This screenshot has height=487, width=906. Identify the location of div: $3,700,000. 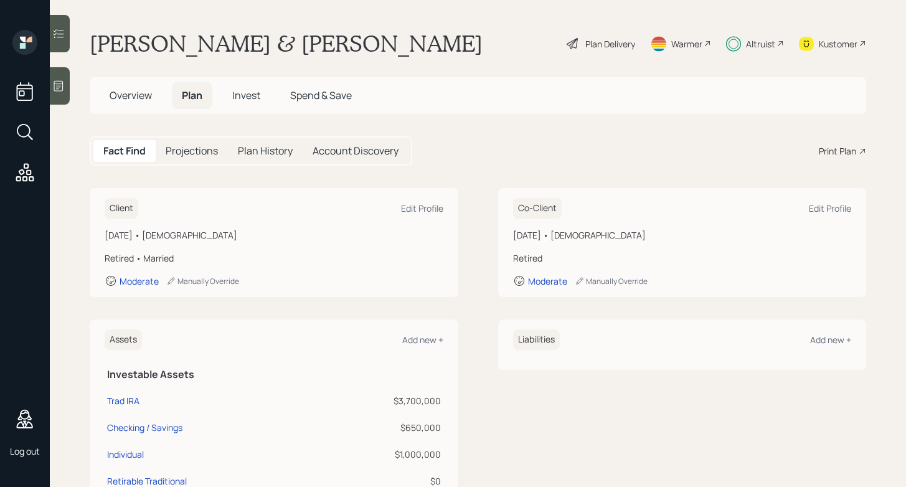
(379, 401).